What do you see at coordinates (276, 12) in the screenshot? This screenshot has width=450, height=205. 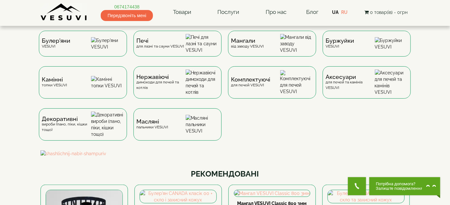 I see `a: Про нас` at bounding box center [276, 12].